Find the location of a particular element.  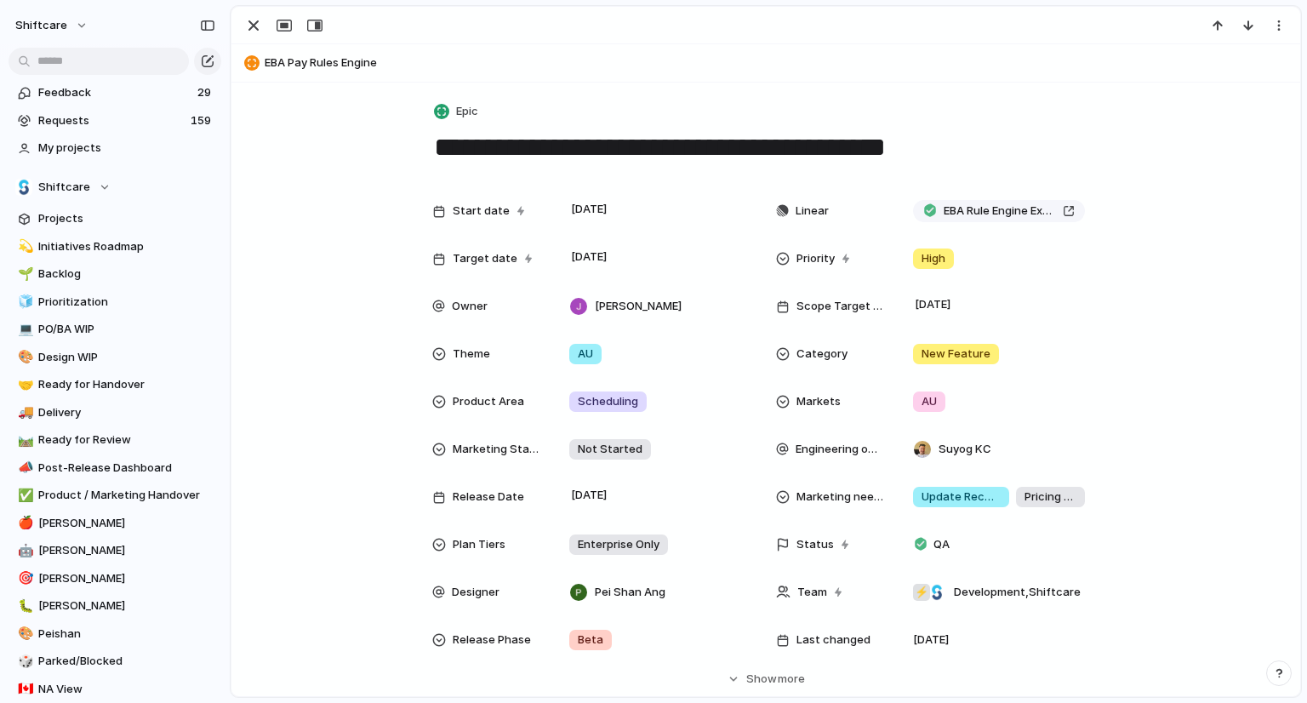

span: Not Started is located at coordinates (610, 449).